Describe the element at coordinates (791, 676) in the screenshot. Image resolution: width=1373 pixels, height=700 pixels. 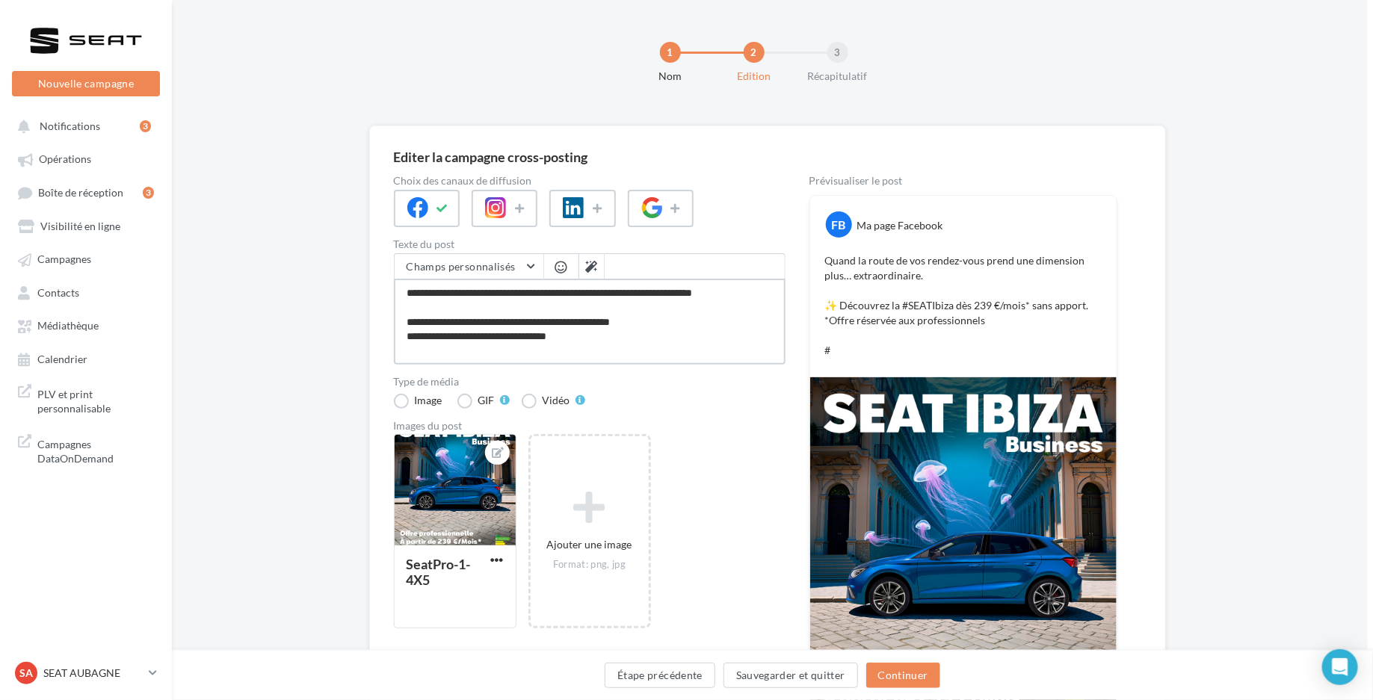
I see `button: Sauvegarder et quitter` at that location.